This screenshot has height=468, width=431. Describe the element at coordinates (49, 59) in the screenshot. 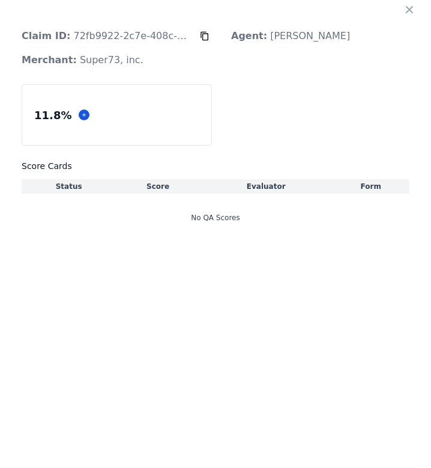

I see `strong: Merchant:` at that location.